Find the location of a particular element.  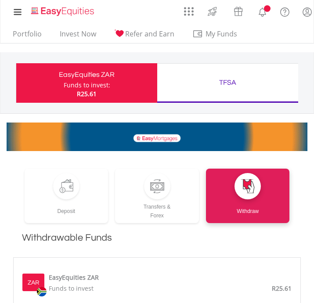

a: Portfolio is located at coordinates (27, 36).